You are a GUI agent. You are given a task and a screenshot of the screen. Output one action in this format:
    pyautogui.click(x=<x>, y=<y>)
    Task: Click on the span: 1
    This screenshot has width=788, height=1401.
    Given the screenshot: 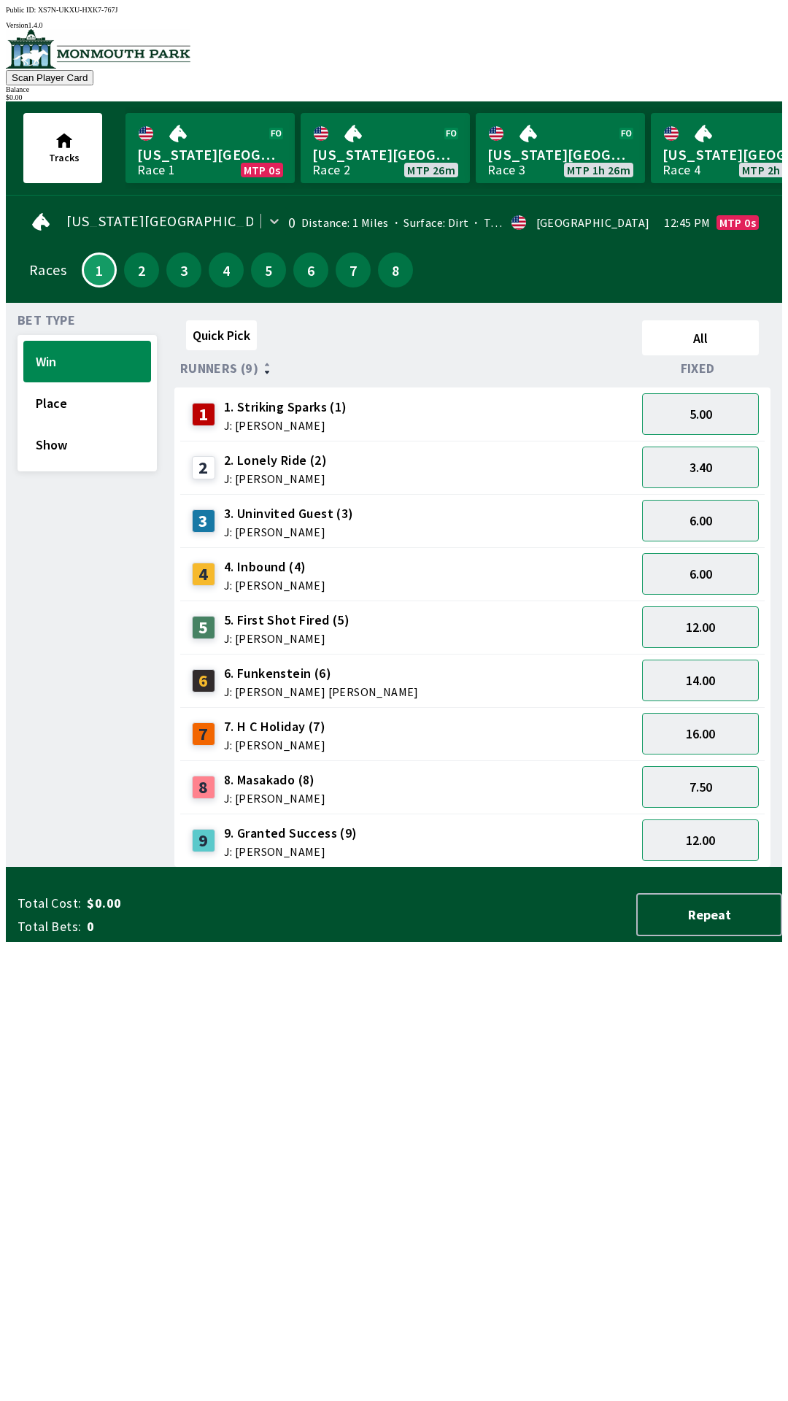 What is the action you would take?
    pyautogui.click(x=99, y=270)
    